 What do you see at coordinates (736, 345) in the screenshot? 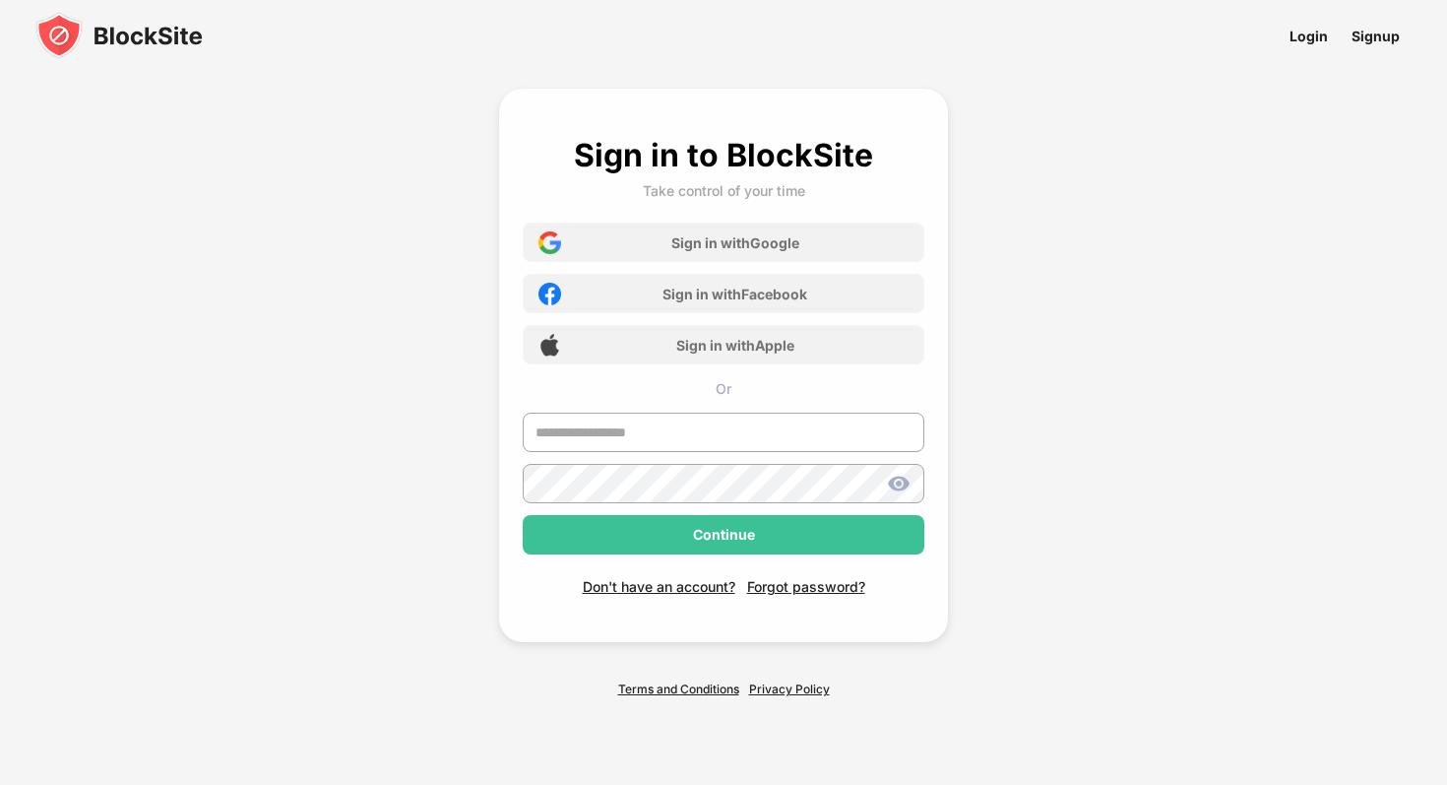
I see `div: Sign in with Apple` at bounding box center [736, 345].